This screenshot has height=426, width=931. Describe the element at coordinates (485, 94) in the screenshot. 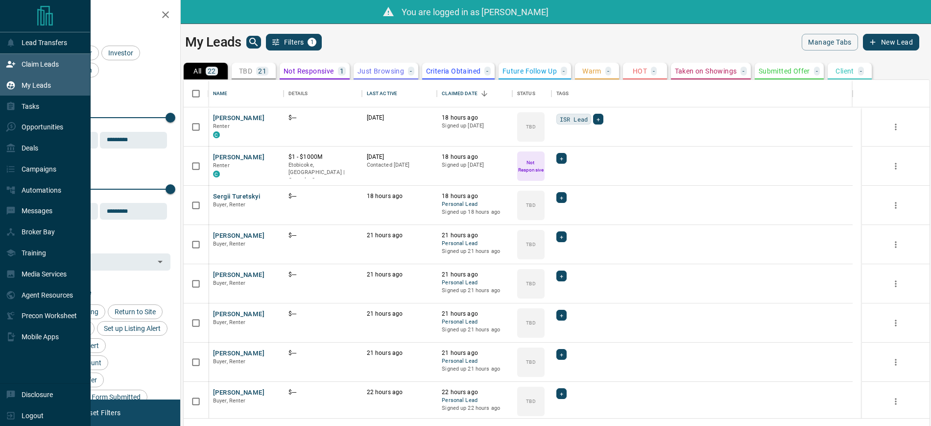

I see `button: Sort` at that location.